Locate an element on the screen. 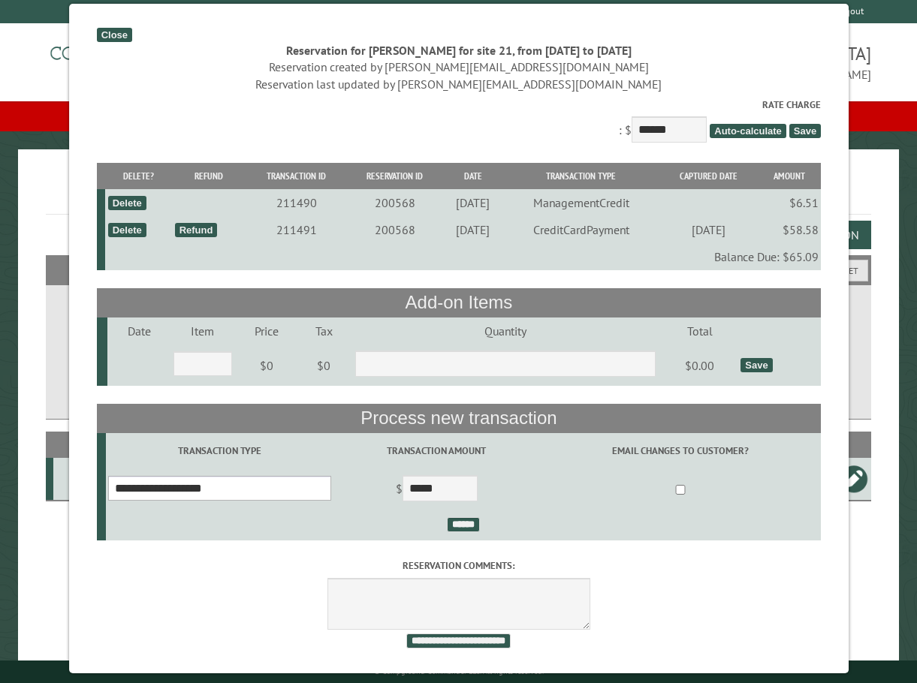 This screenshot has height=683, width=917. td: CreditCardPayment is located at coordinates (580, 230).